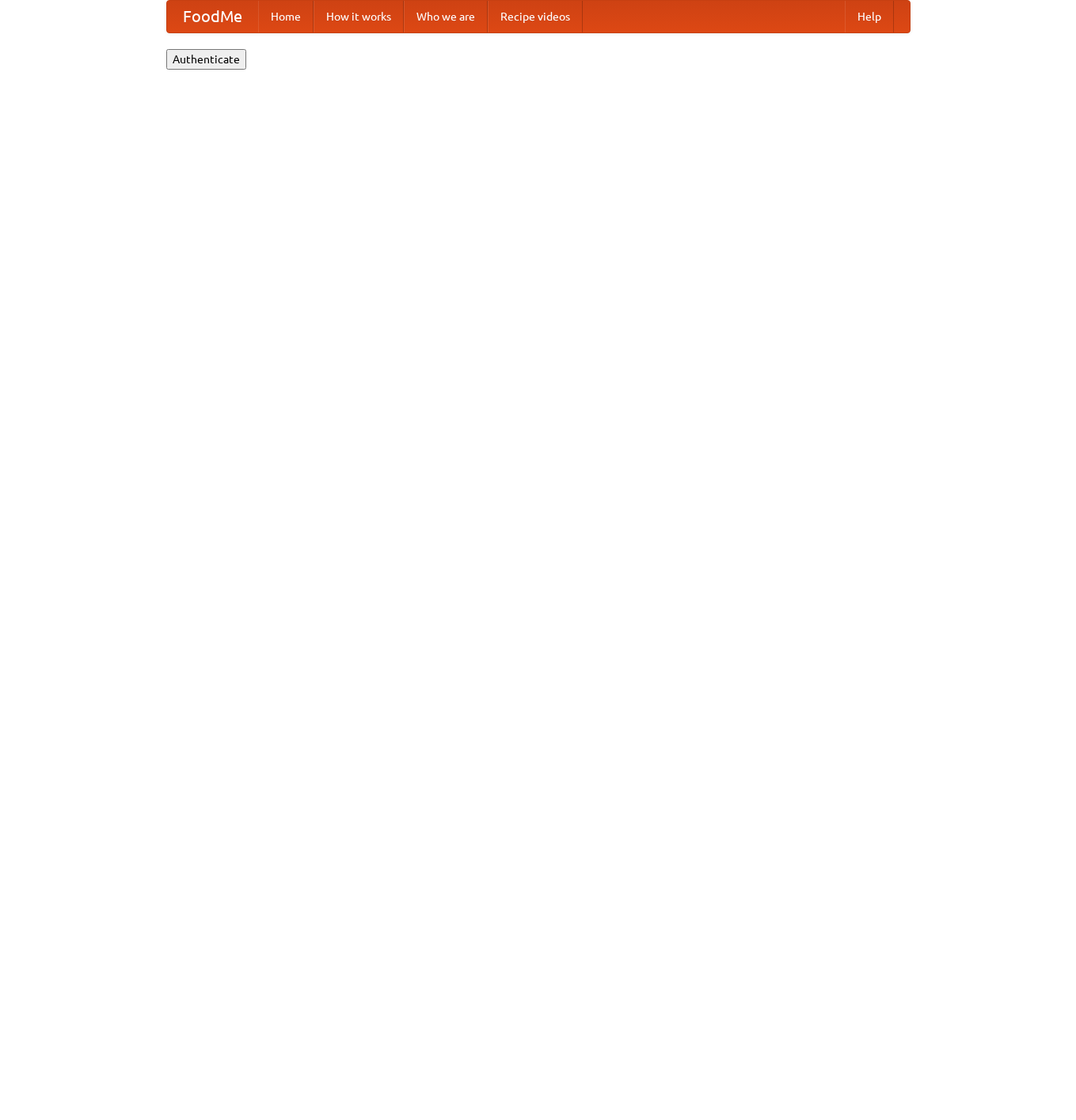 This screenshot has height=1120, width=1076. I want to click on a: Who we are, so click(446, 17).